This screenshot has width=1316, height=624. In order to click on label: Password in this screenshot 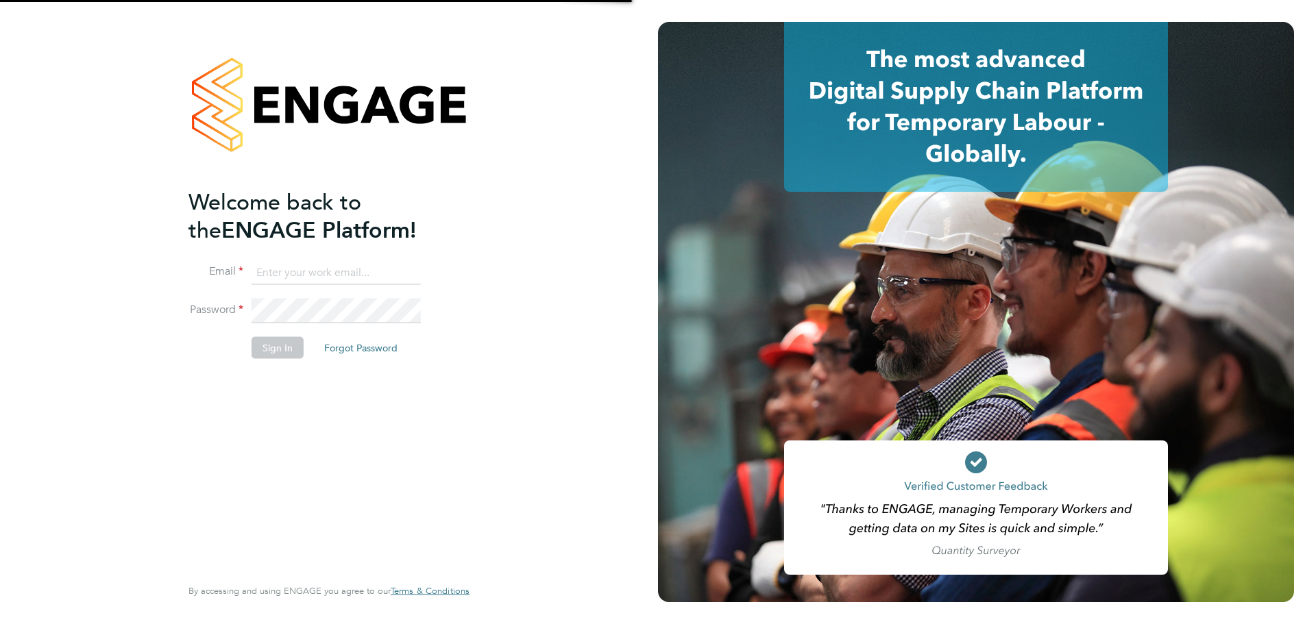, I will do `click(216, 310)`.